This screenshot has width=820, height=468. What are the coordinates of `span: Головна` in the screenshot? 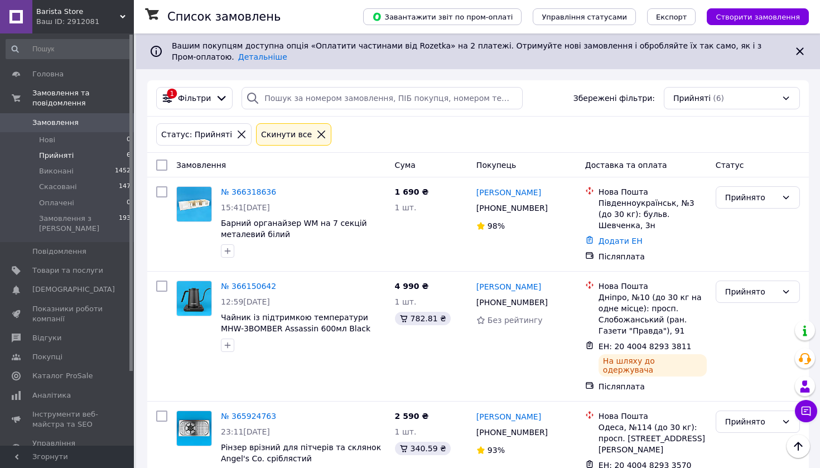 It's located at (48, 74).